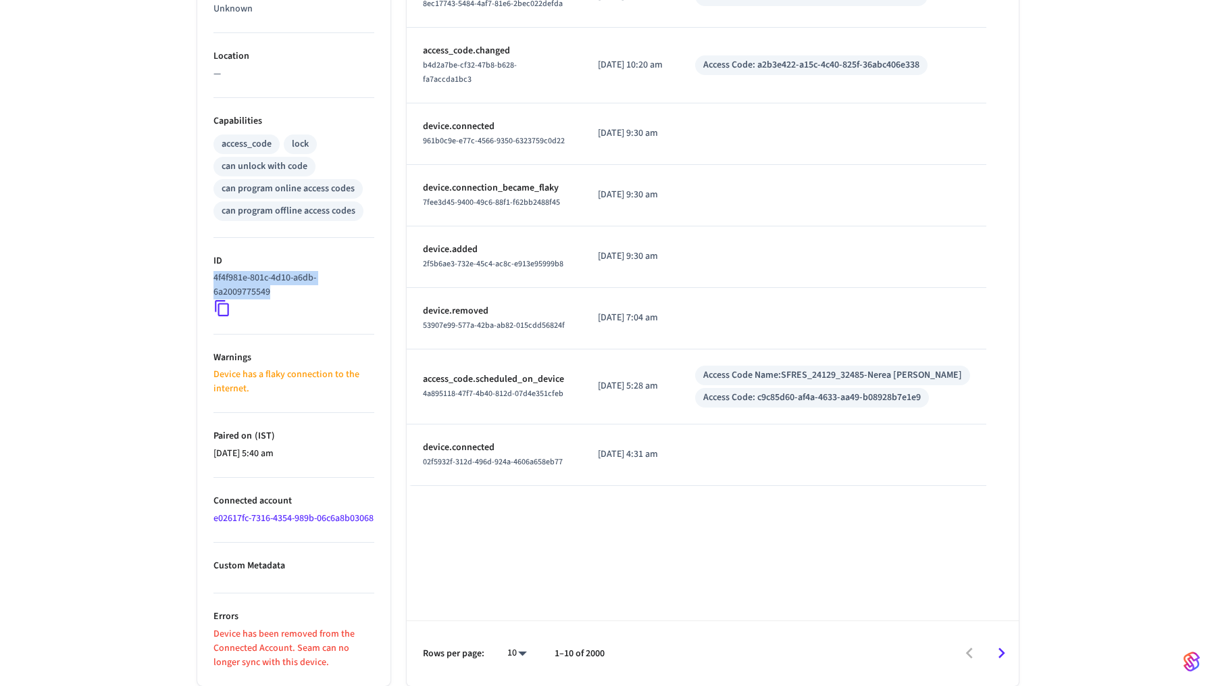  What do you see at coordinates (493, 263) in the screenshot?
I see `span: 2f5b6ae3-732e-45c4-ac8c-e913e95999b8` at bounding box center [493, 263].